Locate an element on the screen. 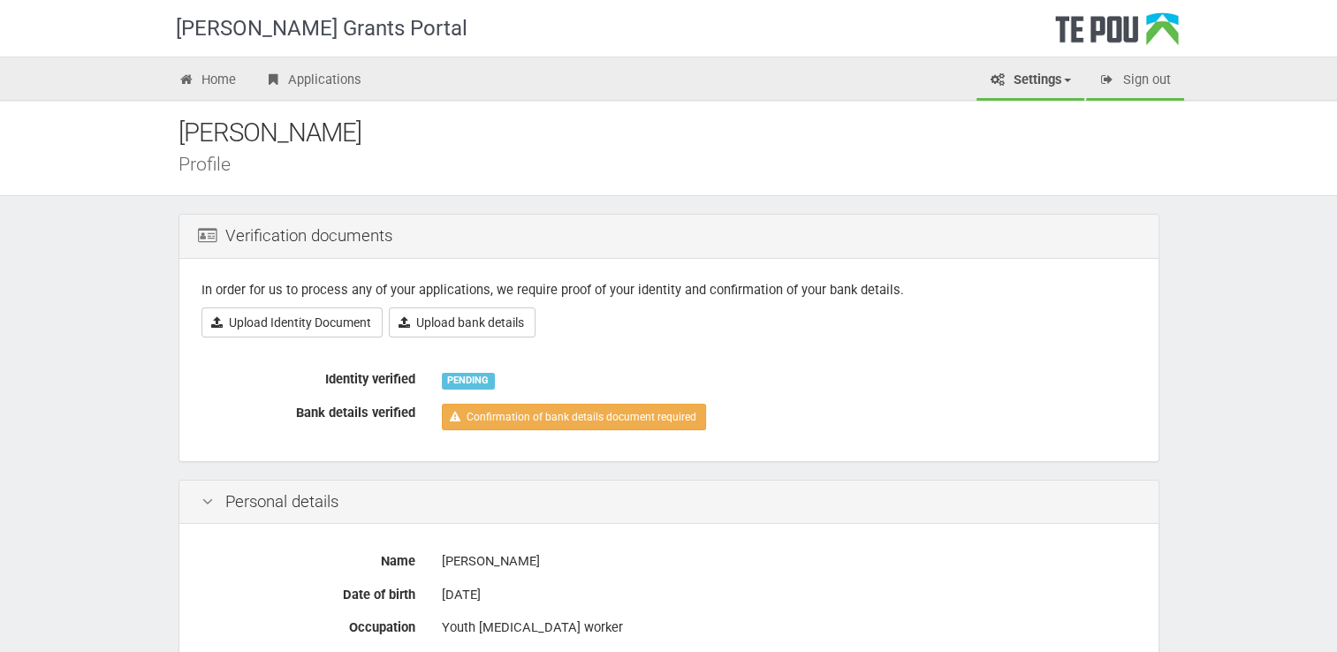 The image size is (1337, 652). div: Te Pou Logo is located at coordinates (1117, 34).